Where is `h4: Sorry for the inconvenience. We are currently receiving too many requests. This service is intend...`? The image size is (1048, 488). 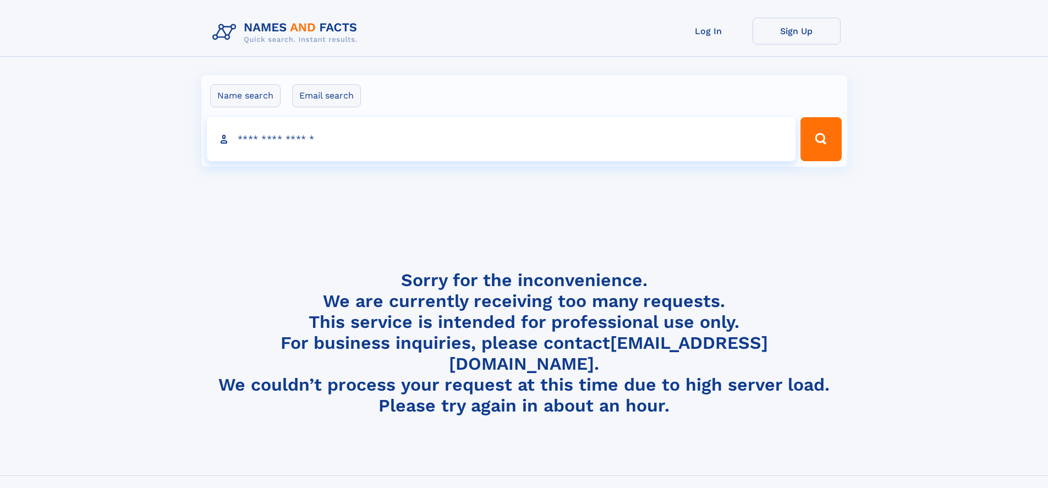
h4: Sorry for the inconvenience. We are currently receiving too many requests. This service is intend... is located at coordinates (524, 343).